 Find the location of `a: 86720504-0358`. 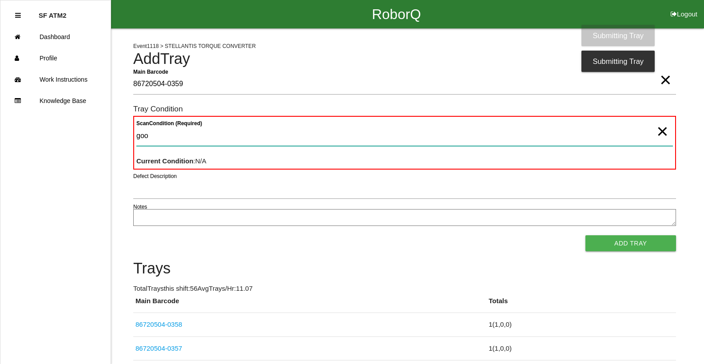

a: 86720504-0358 is located at coordinates (159, 324).